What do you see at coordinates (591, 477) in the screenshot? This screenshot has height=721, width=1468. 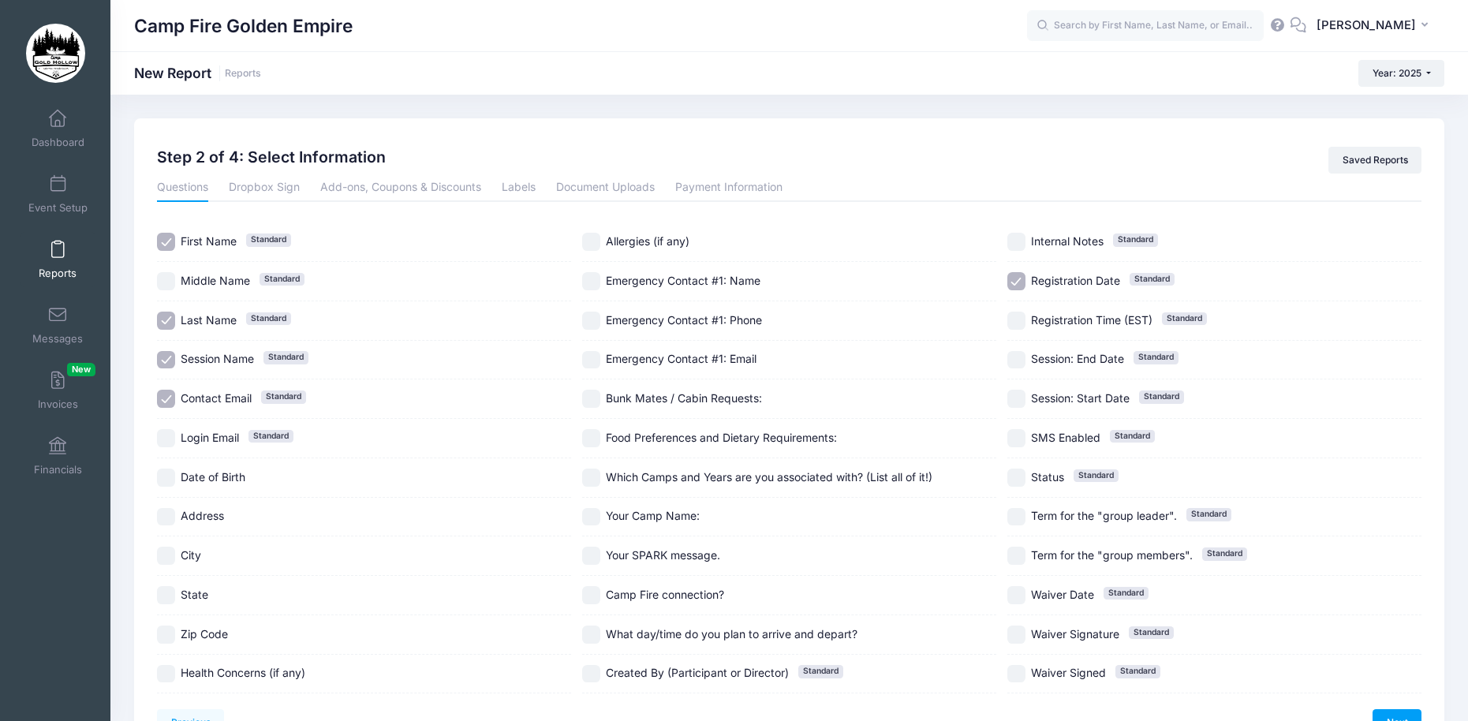 I see `input: Which Camps and Years are you associated with? (List all of it!)` at bounding box center [591, 477].